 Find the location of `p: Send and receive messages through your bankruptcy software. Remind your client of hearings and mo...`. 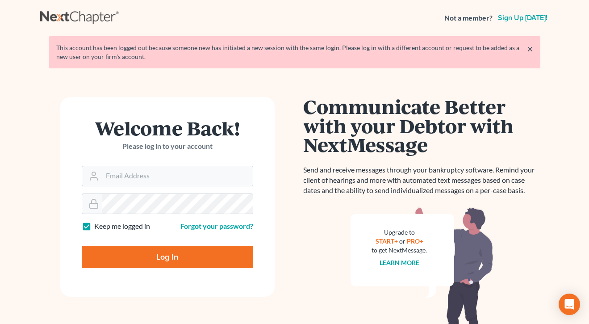

p: Send and receive messages through your bankruptcy software. Remind your client of hearings and mo... is located at coordinates (422, 180).